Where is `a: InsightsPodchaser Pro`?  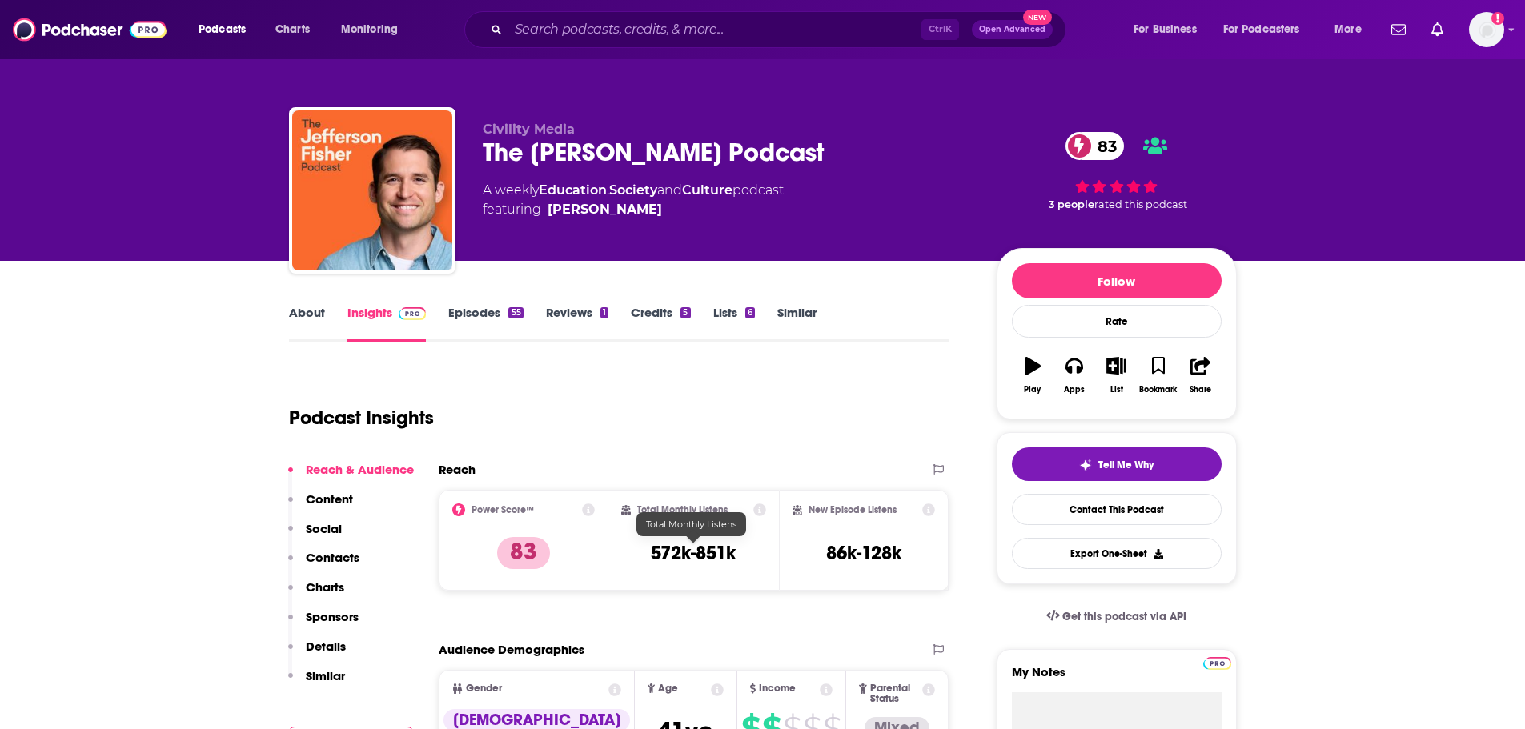
a: InsightsPodchaser Pro is located at coordinates (387, 323).